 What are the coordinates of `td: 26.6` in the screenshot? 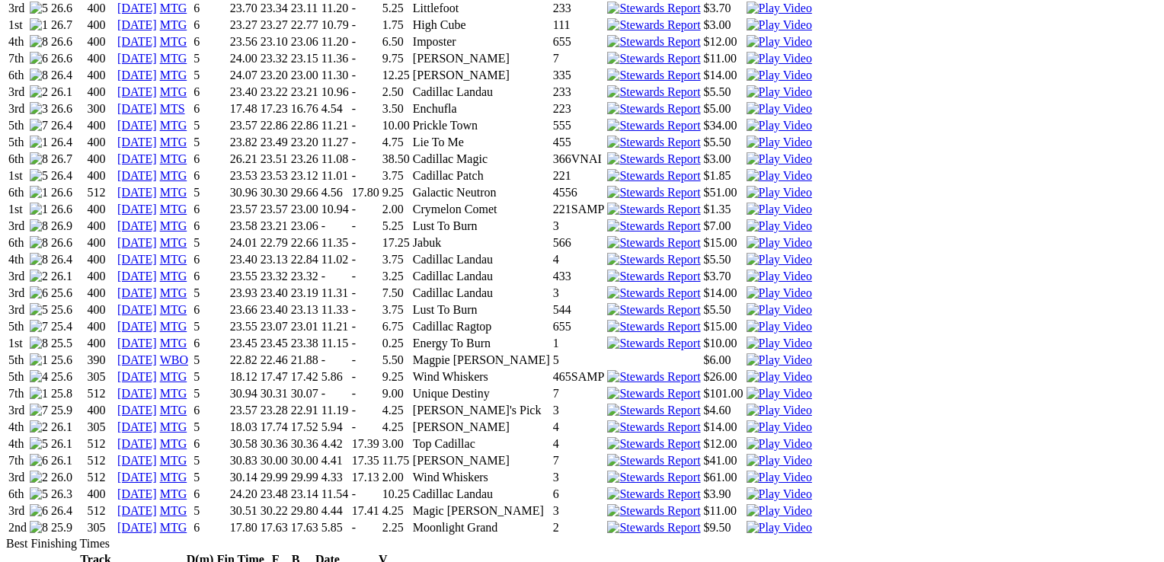 It's located at (68, 59).